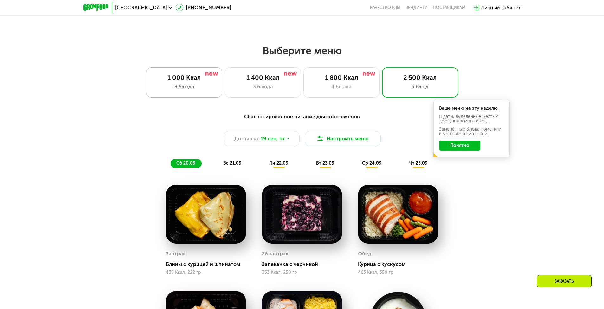 The width and height of the screenshot is (604, 309). Describe the element at coordinates (501, 8) in the screenshot. I see `div: Личный кабинет` at that location.